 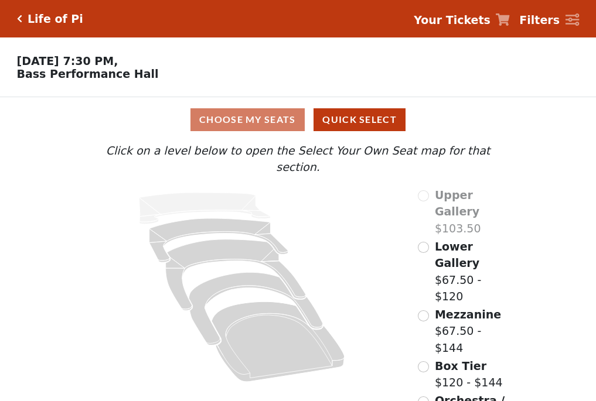 I want to click on button: Quick Select, so click(x=359, y=120).